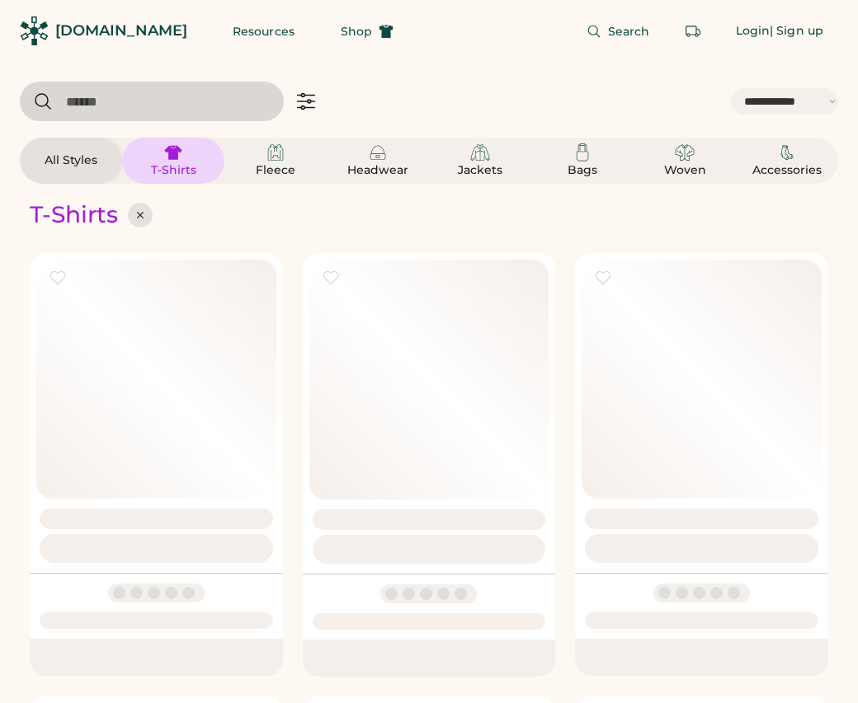 The height and width of the screenshot is (703, 858). I want to click on div: | Sign up, so click(796, 31).